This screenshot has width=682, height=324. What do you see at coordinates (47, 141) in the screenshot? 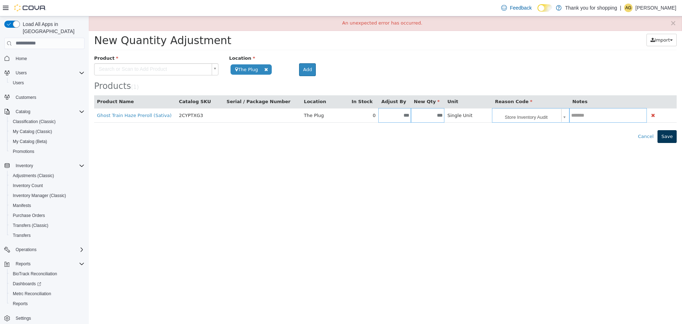
I see `span: My Catalog (Beta)` at bounding box center [47, 141].